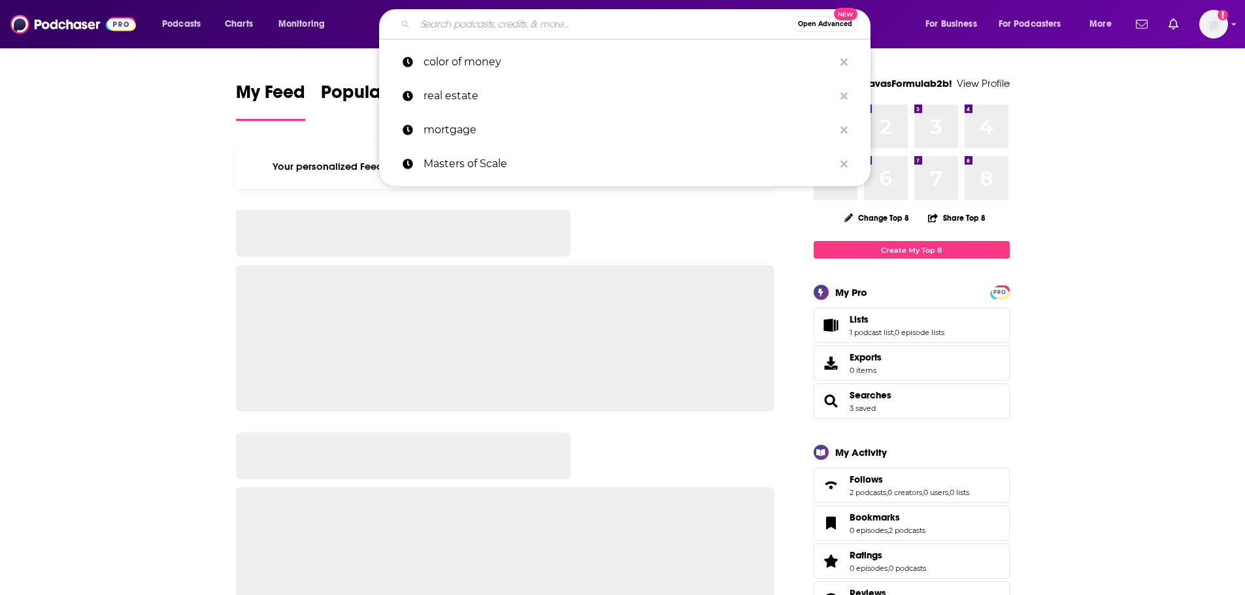 Image resolution: width=1245 pixels, height=595 pixels. What do you see at coordinates (957, 218) in the screenshot?
I see `button: Share Top 8` at bounding box center [957, 218].